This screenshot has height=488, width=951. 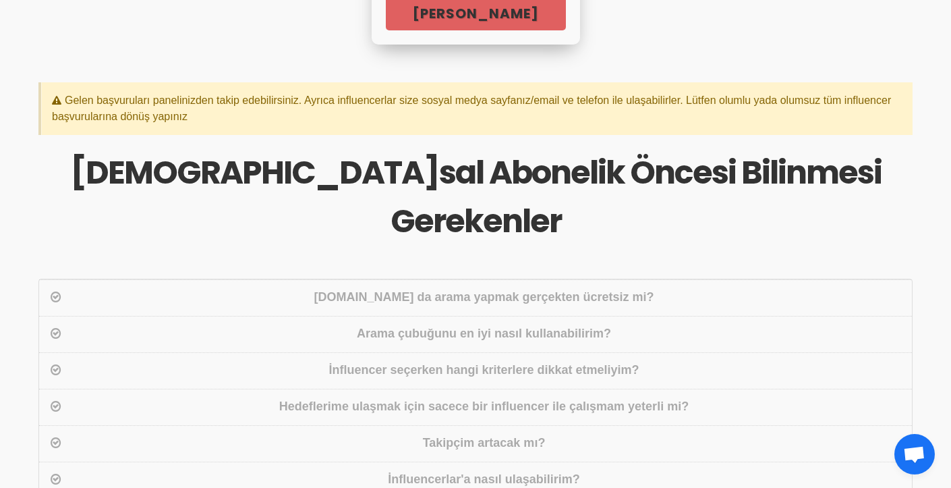 I want to click on div: Hedeflerime ulaşmak için sacece bir influencer ile çalışmam yeterli mi?, so click(x=484, y=407).